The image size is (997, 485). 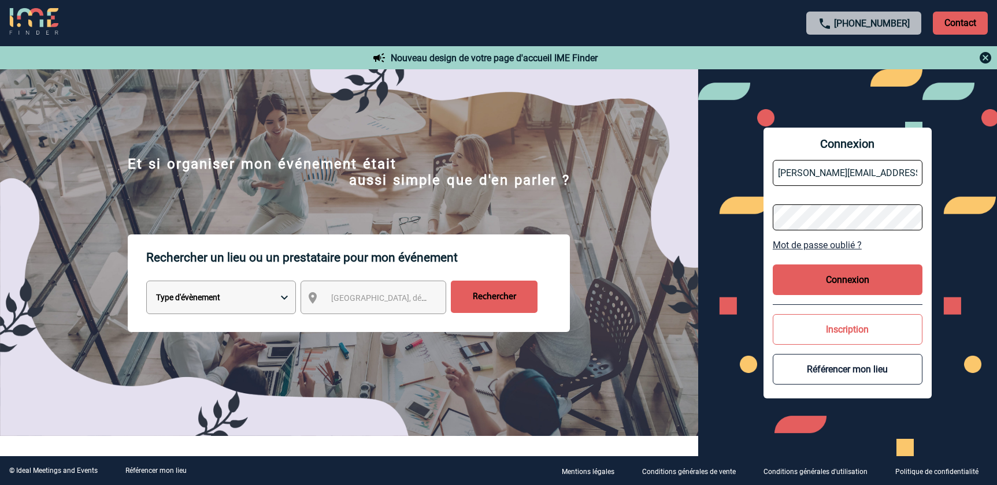 I want to click on button: Connexion, so click(x=847, y=280).